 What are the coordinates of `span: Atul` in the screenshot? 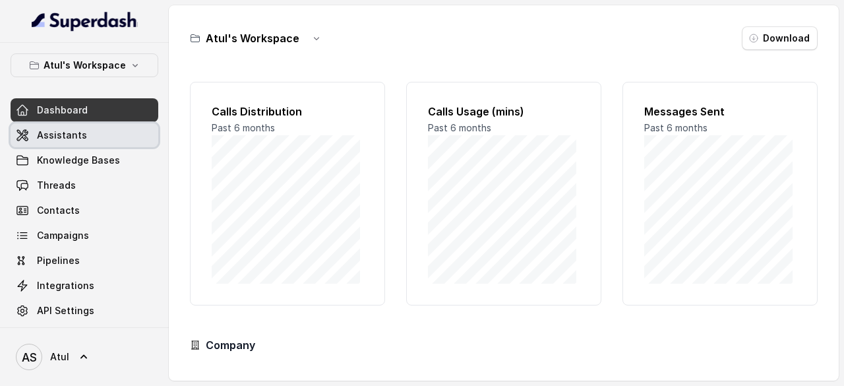 It's located at (59, 357).